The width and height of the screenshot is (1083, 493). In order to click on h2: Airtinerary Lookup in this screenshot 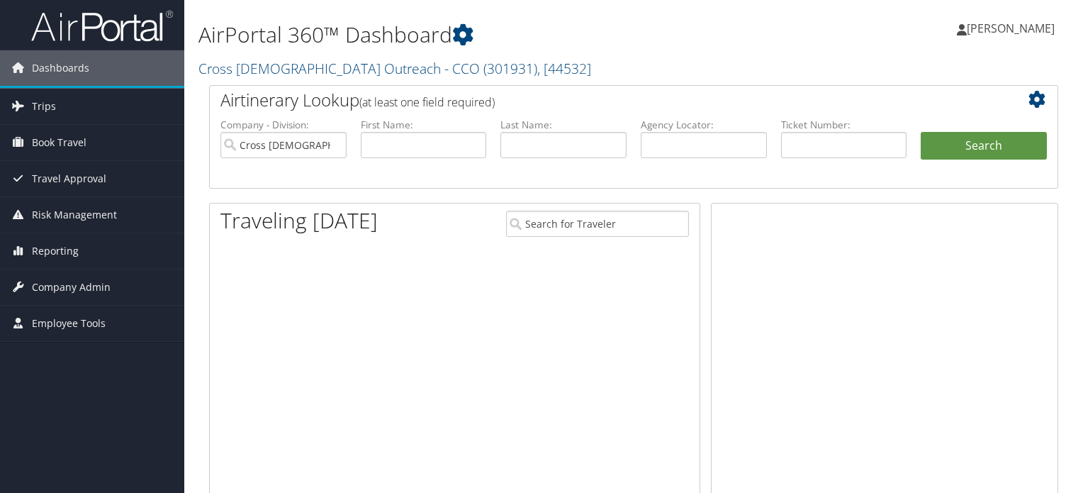, I will do `click(598, 100)`.